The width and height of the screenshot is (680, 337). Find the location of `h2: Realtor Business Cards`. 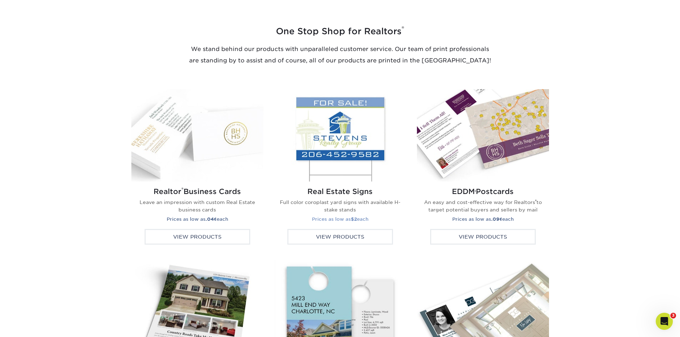

h2: Realtor Business Cards is located at coordinates (197, 192).